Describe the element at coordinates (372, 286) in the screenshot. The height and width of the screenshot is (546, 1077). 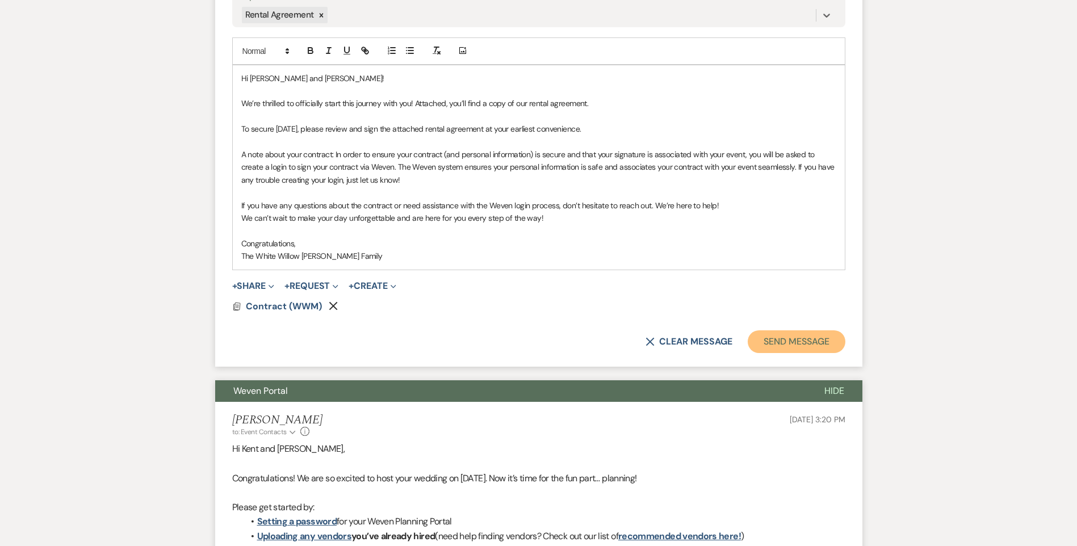
I see `button: Create` at that location.